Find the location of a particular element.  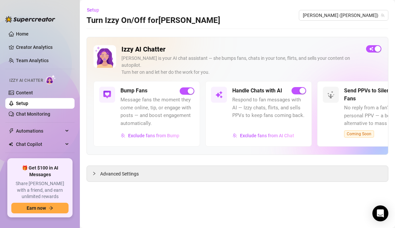

span: 🎁 Get $100 in AI Messages is located at coordinates (40, 171).